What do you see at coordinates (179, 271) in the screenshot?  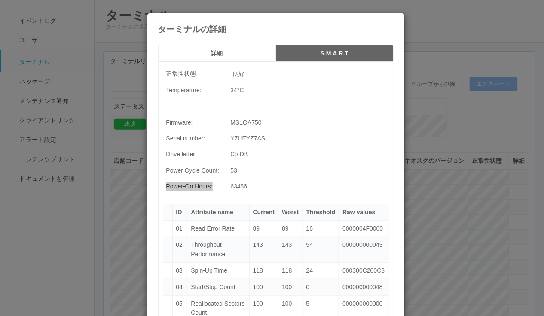 I see `td: 03` at bounding box center [179, 271].